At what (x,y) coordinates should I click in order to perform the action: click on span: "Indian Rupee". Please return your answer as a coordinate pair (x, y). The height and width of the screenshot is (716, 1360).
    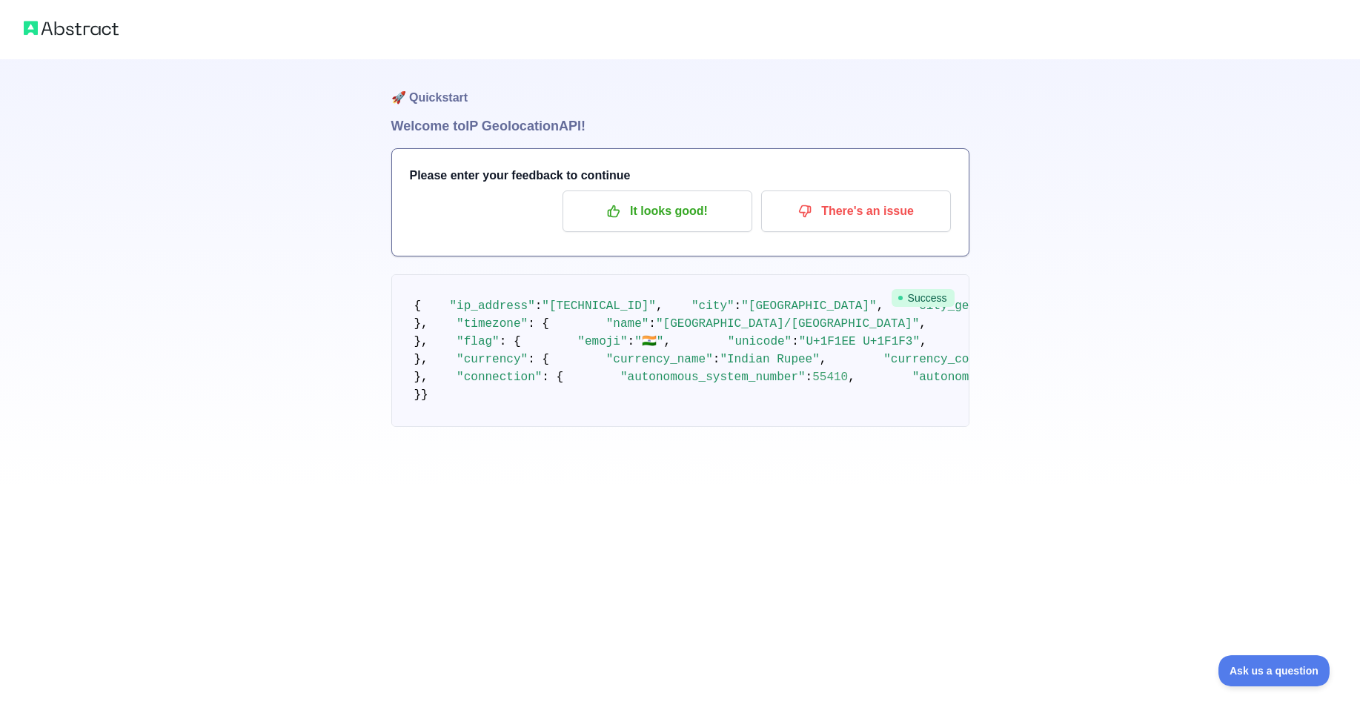
    Looking at the image, I should click on (769, 359).